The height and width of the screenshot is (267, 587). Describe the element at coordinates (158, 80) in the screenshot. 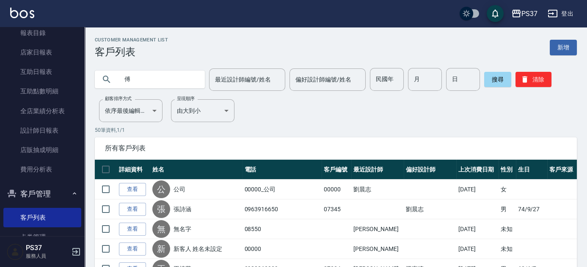

I see `input: 搜尋關鍵字` at that location.